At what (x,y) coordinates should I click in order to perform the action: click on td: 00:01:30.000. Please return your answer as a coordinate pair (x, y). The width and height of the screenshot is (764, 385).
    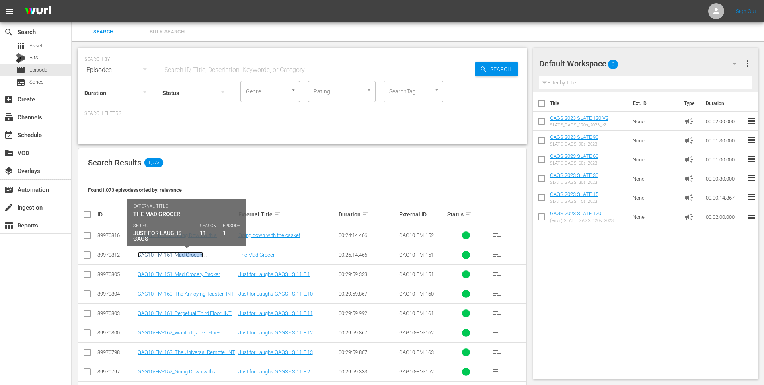
    Looking at the image, I should click on (724, 140).